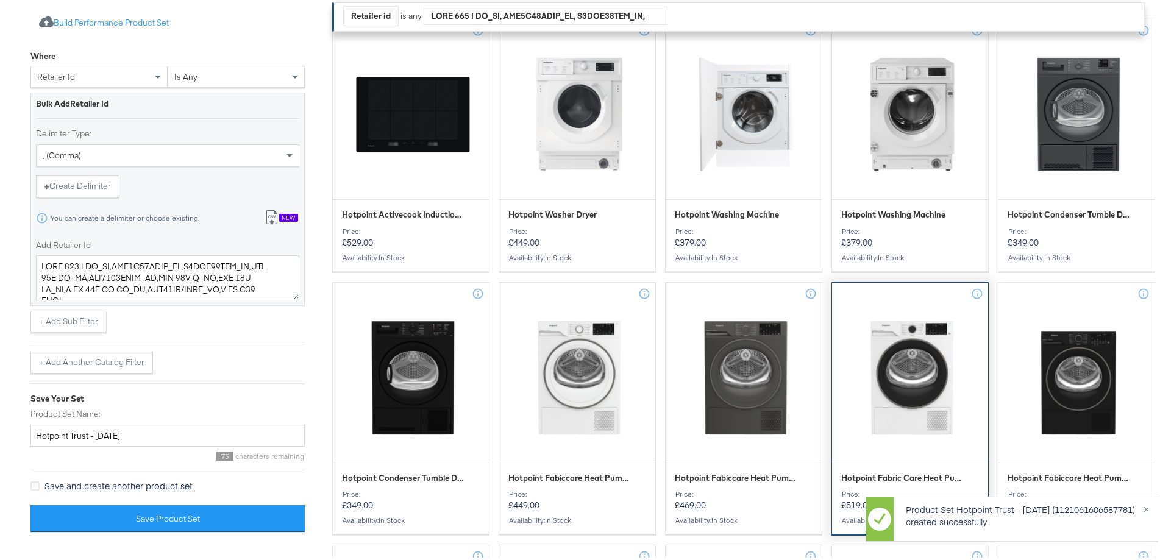 Image resolution: width=1160 pixels, height=560 pixels. I want to click on label: Add Retailer Id, so click(168, 243).